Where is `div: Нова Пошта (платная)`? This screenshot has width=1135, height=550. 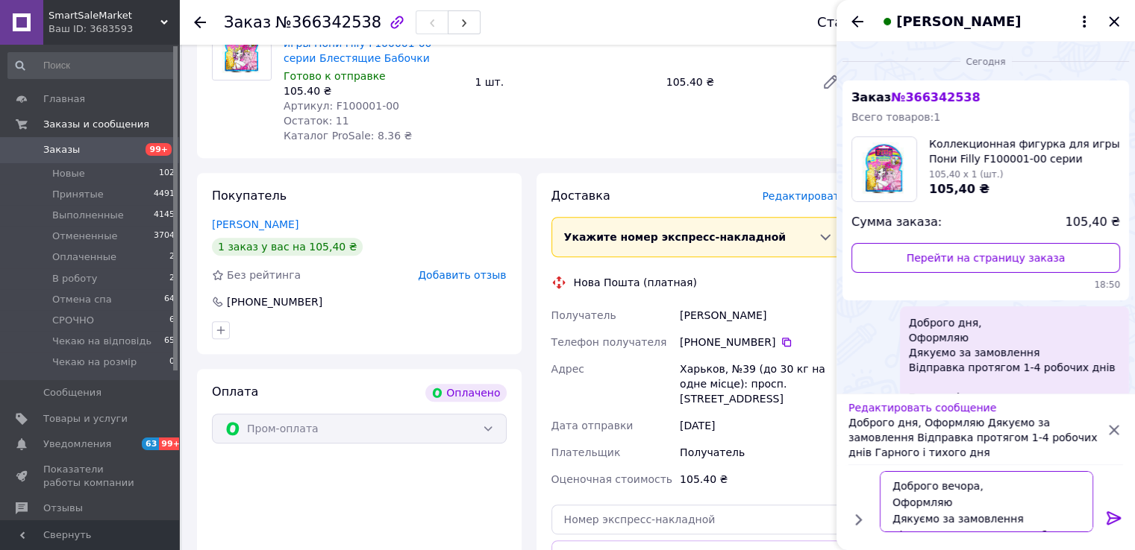
div: Нова Пошта (платная) is located at coordinates (635, 283).